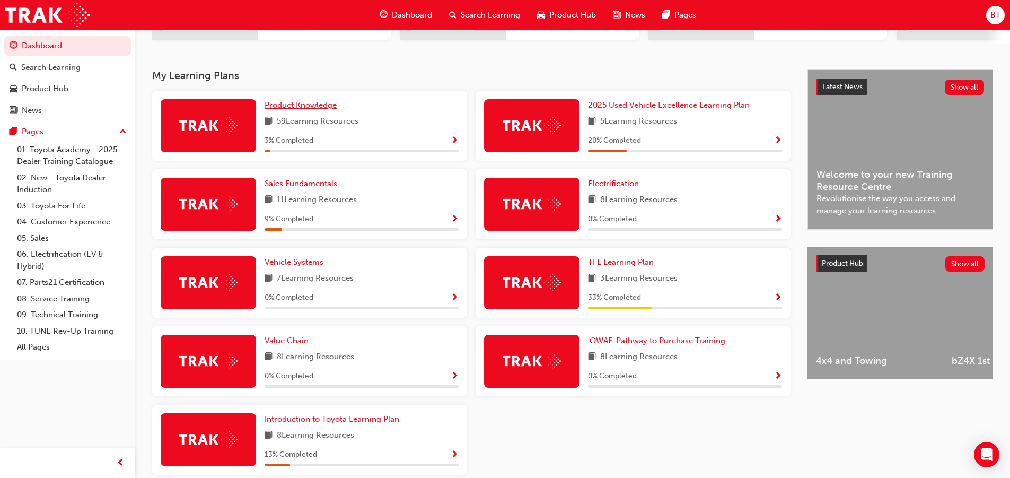 The width and height of the screenshot is (1010, 478). I want to click on span: up-icon, so click(123, 132).